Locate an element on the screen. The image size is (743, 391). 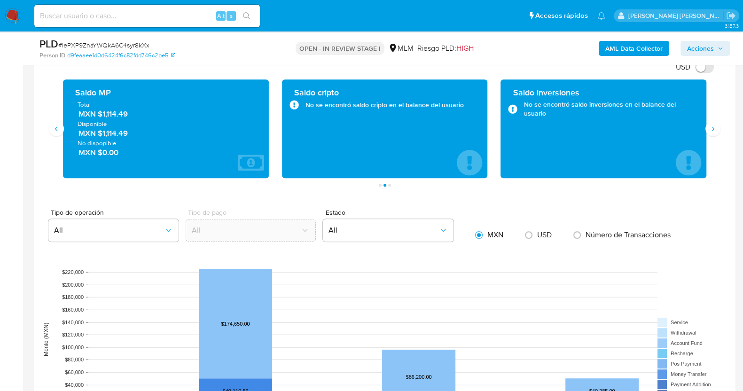
b: PLD is located at coordinates (49, 44).